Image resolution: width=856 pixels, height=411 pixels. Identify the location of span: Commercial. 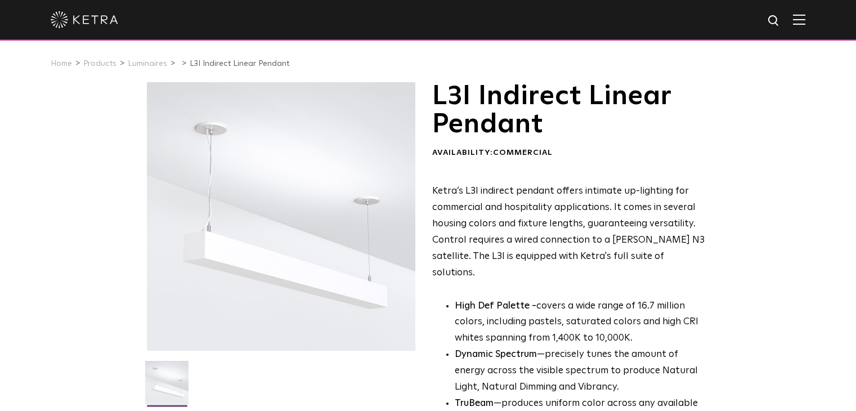
(523, 153).